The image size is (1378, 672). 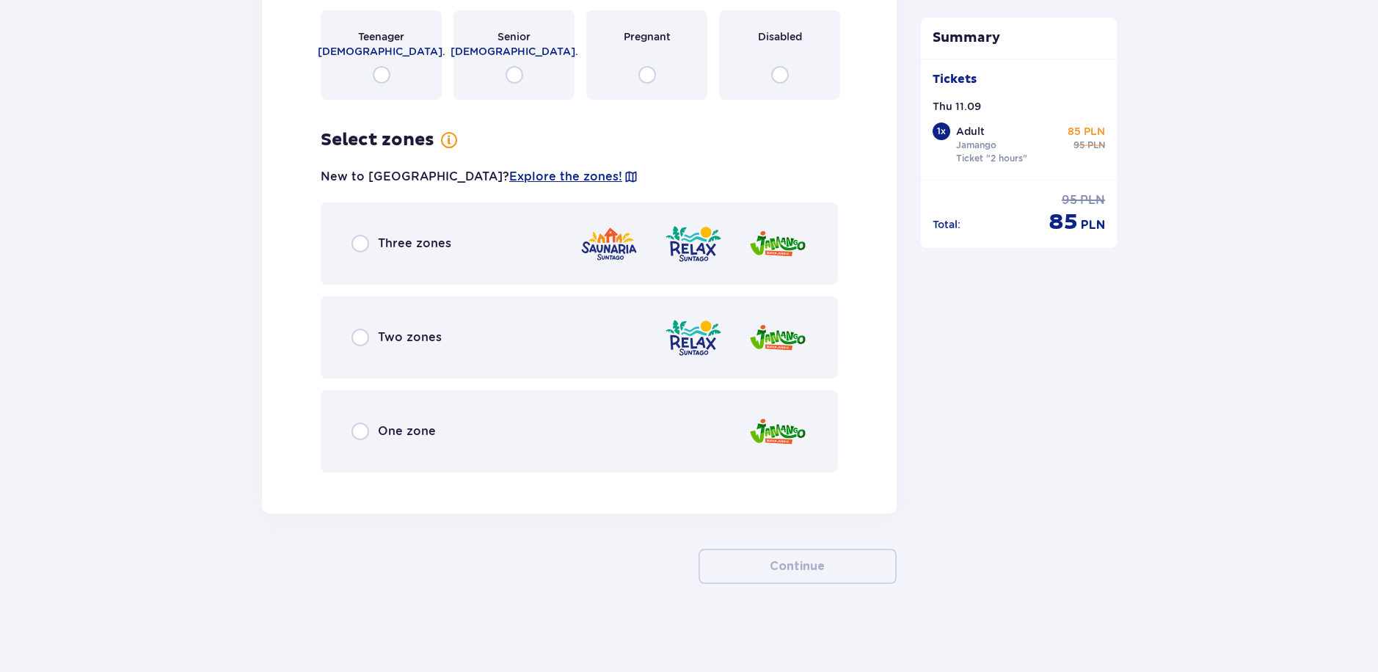 What do you see at coordinates (955, 79) in the screenshot?
I see `p: Tickets` at bounding box center [955, 79].